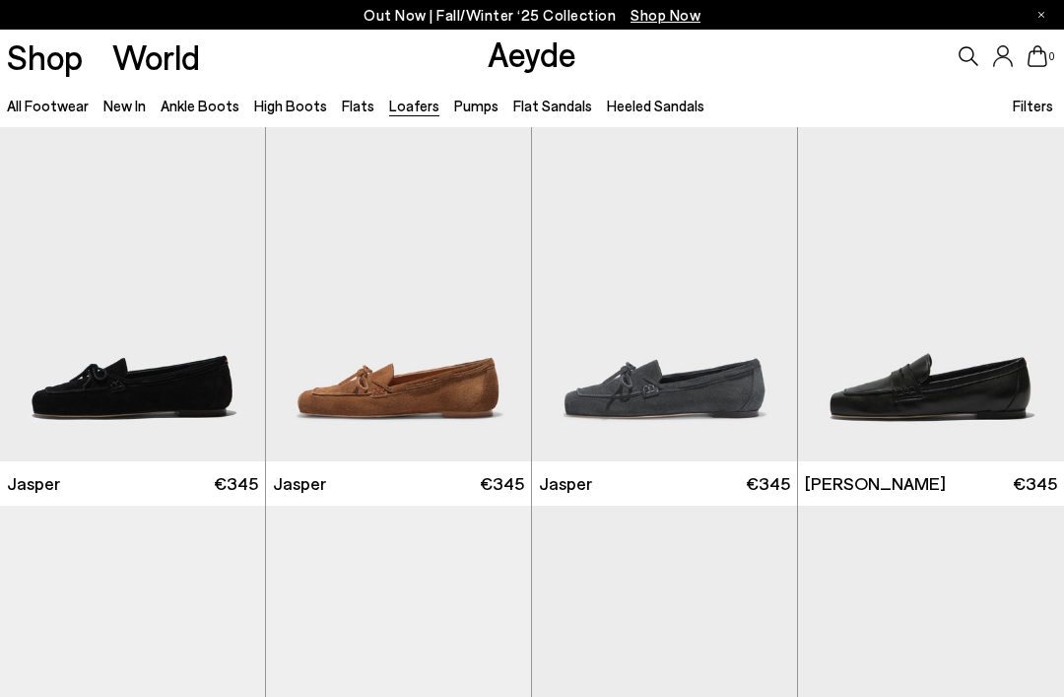  Describe the element at coordinates (47, 105) in the screenshot. I see `a: All Footwear` at that location.